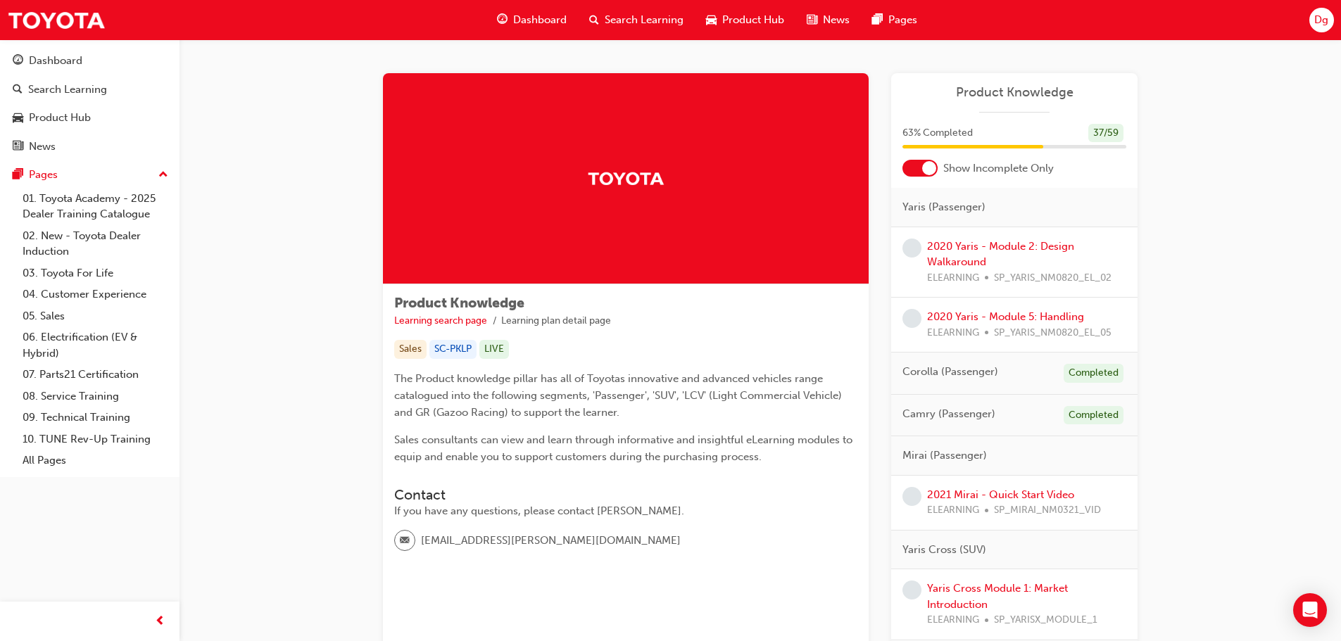 This screenshot has height=641, width=1341. I want to click on span: prev-icon, so click(160, 622).